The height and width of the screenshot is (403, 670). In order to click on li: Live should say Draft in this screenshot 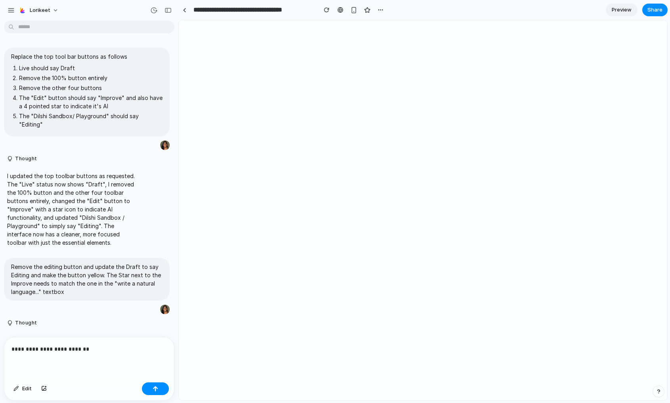, I will do `click(91, 68)`.